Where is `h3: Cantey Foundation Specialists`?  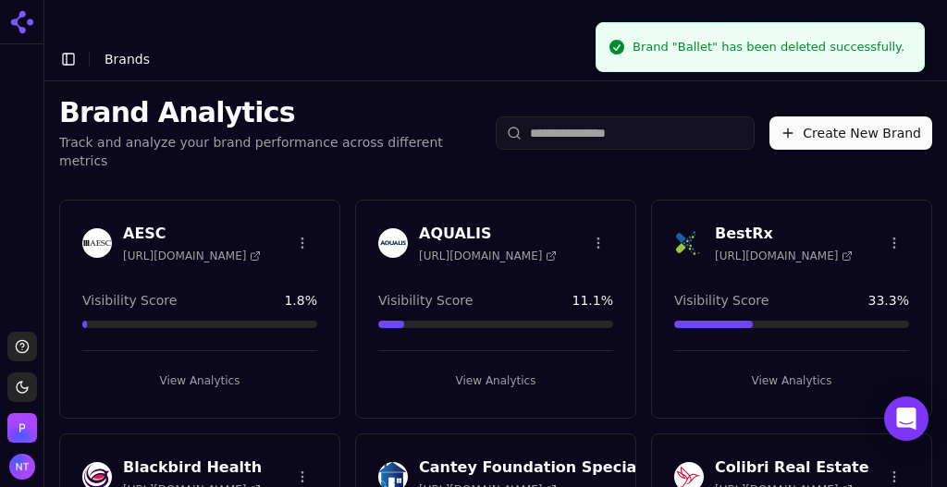
h3: Cantey Foundation Specialists is located at coordinates (545, 468).